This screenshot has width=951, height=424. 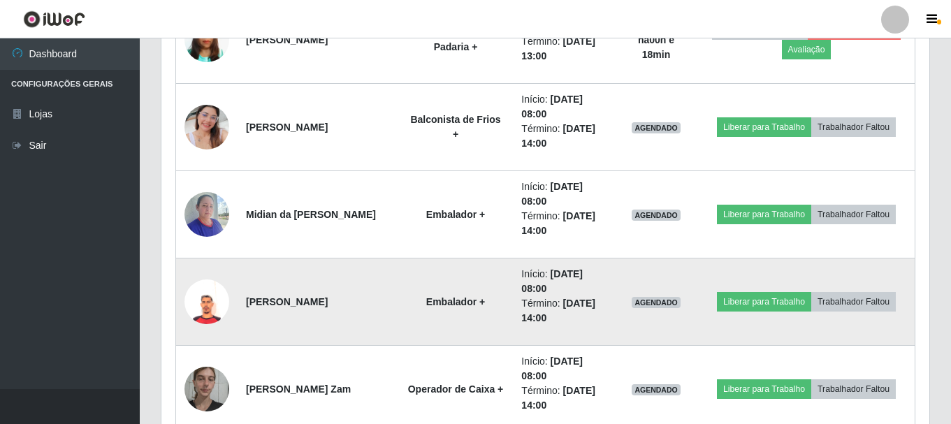 What do you see at coordinates (656, 47) in the screenshot?
I see `strong: há 00 h e 18 min` at bounding box center [656, 47].